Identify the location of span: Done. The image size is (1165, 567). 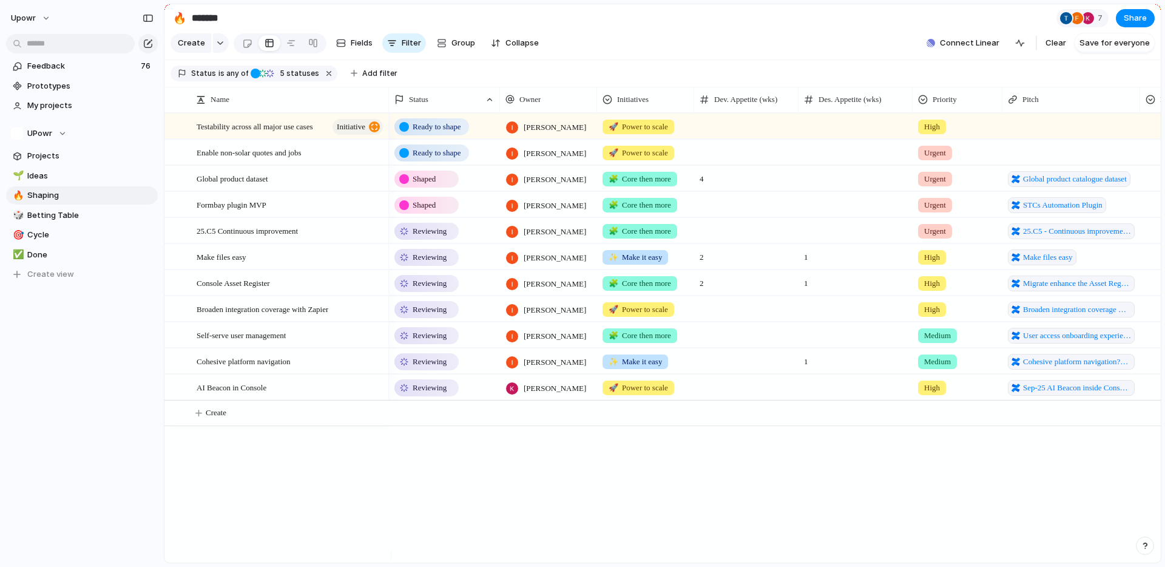
(90, 255).